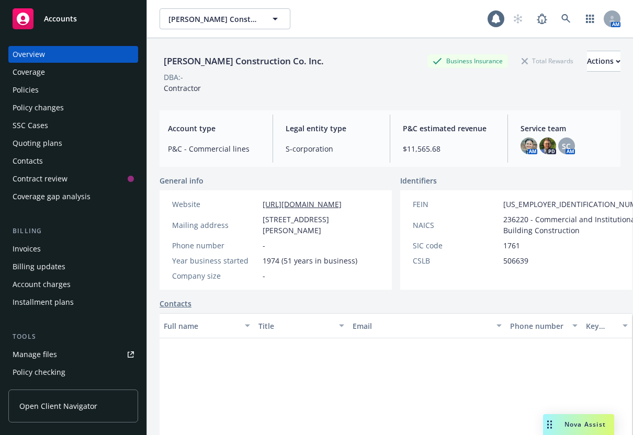 The image size is (633, 435). Describe the element at coordinates (35, 355) in the screenshot. I see `div: Manage files` at that location.